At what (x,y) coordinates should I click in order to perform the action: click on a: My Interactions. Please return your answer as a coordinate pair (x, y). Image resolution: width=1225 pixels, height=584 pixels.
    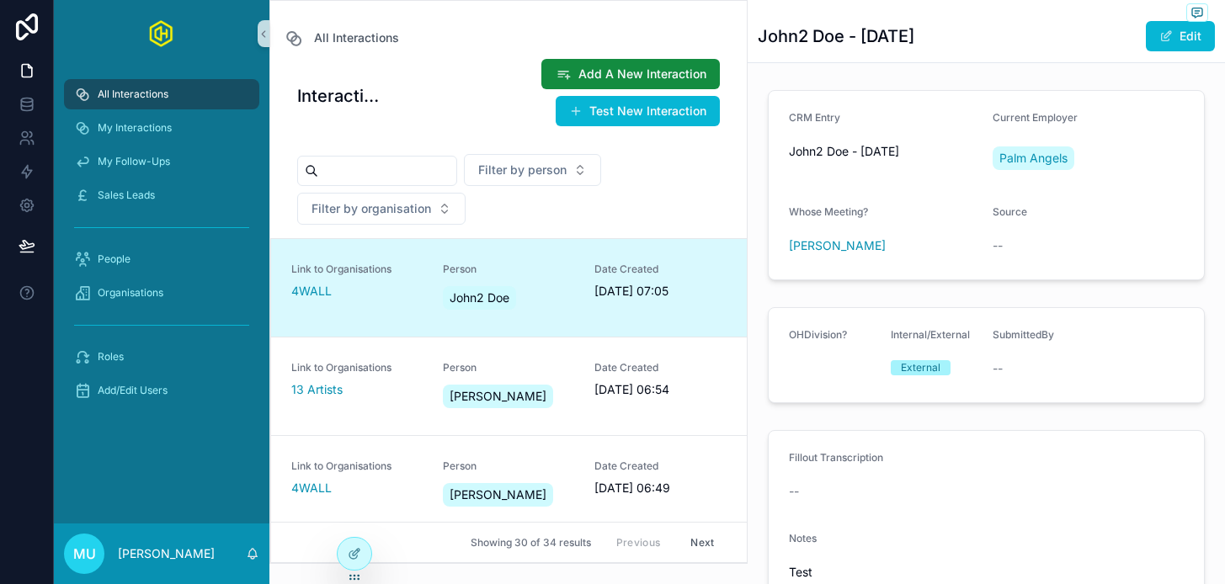
    Looking at the image, I should click on (162, 128).